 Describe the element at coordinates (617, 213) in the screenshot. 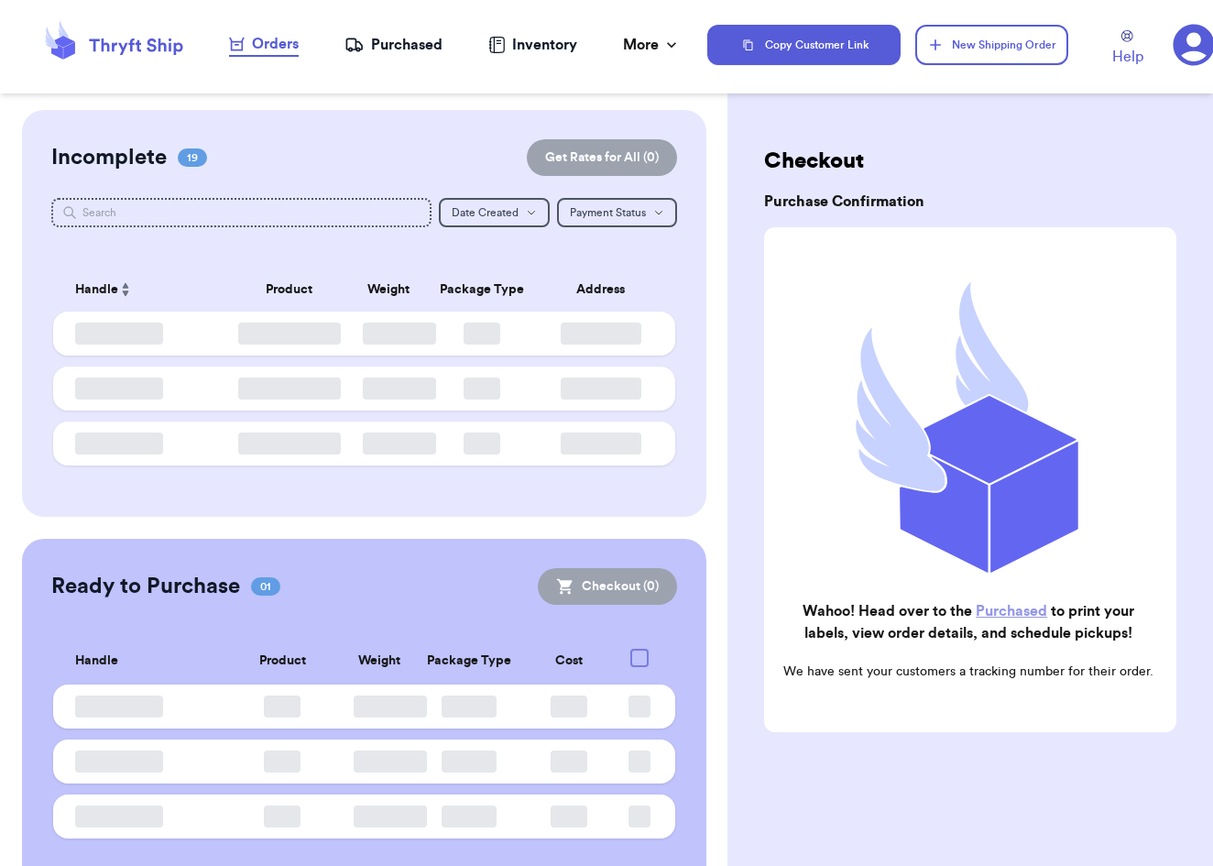

I see `button: Payment Status` at that location.